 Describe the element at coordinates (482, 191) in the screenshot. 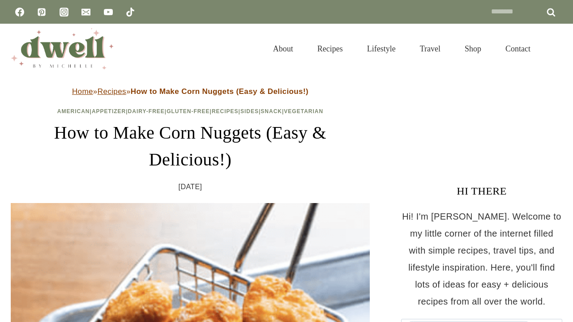

I see `h3: HI THERE` at that location.